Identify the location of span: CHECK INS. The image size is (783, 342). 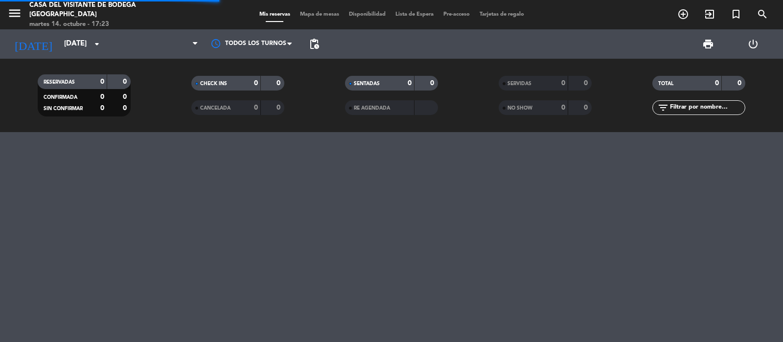
(213, 84).